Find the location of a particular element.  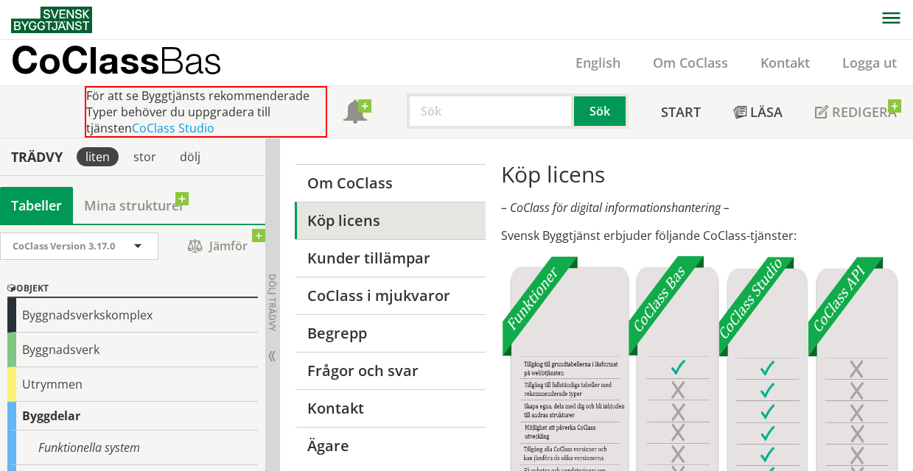

a: CoClass Studio is located at coordinates (173, 128).